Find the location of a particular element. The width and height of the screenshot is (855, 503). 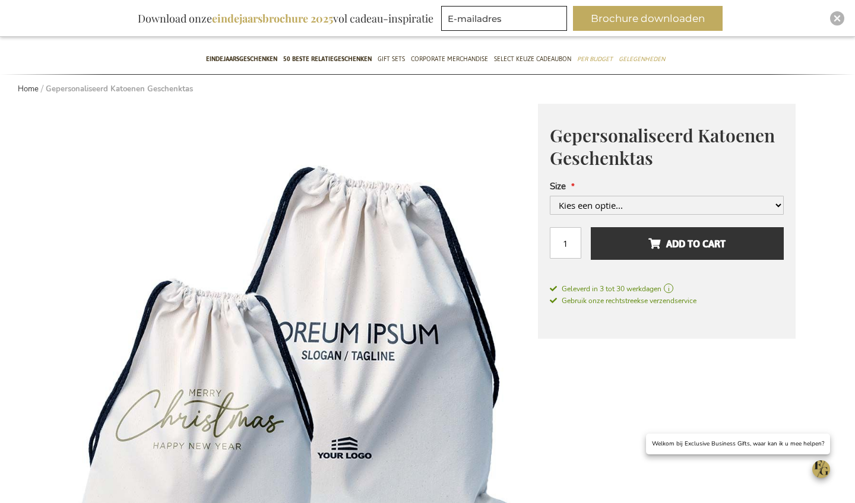

span: Gepersonaliseerd Katoenen Geschenktas is located at coordinates (662, 147).